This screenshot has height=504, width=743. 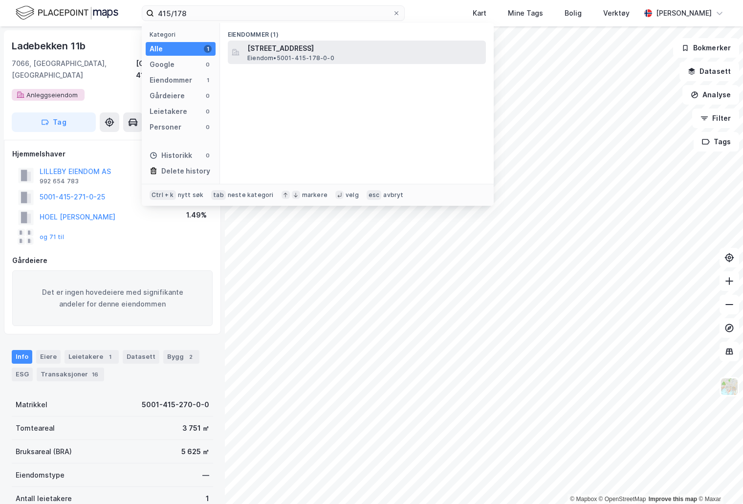 I want to click on div: Chat Widget, so click(x=718, y=480).